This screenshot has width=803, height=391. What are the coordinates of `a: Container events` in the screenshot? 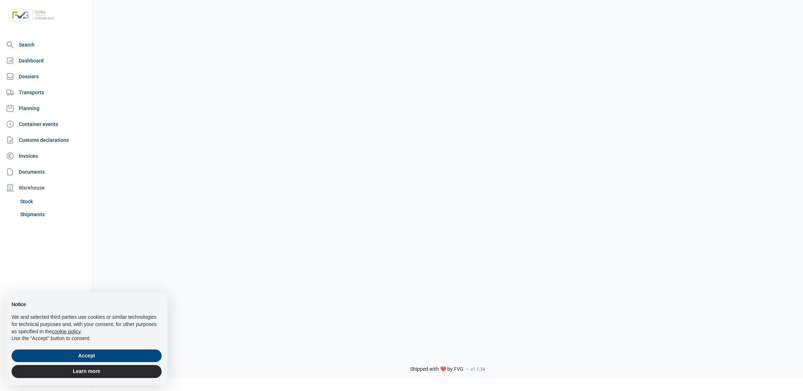 It's located at (46, 124).